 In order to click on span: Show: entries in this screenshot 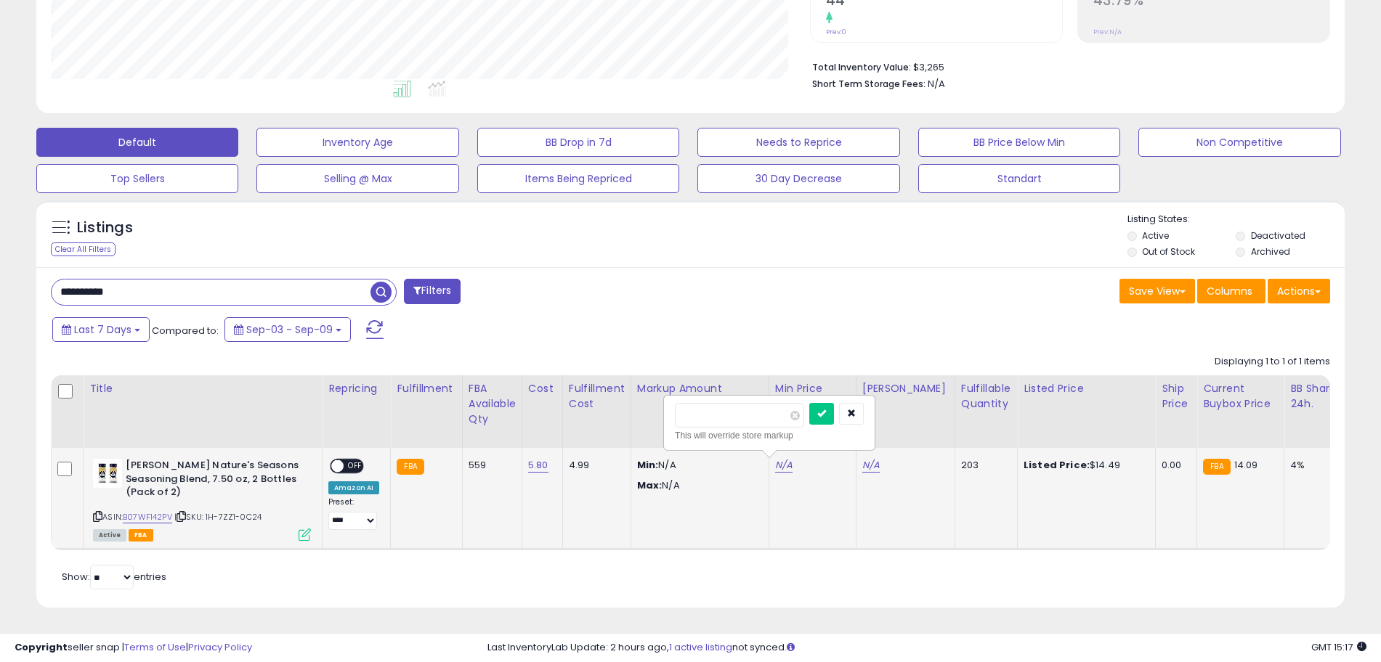, I will do `click(114, 577)`.